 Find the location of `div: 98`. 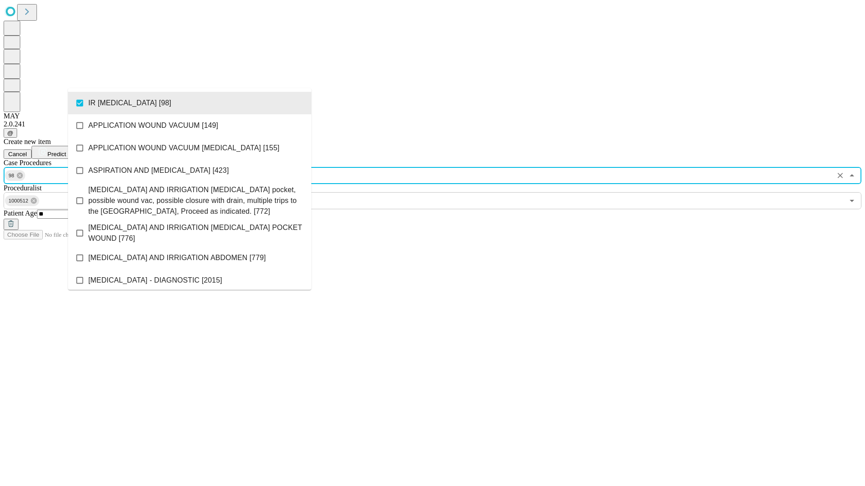

div: 98 is located at coordinates (15, 176).